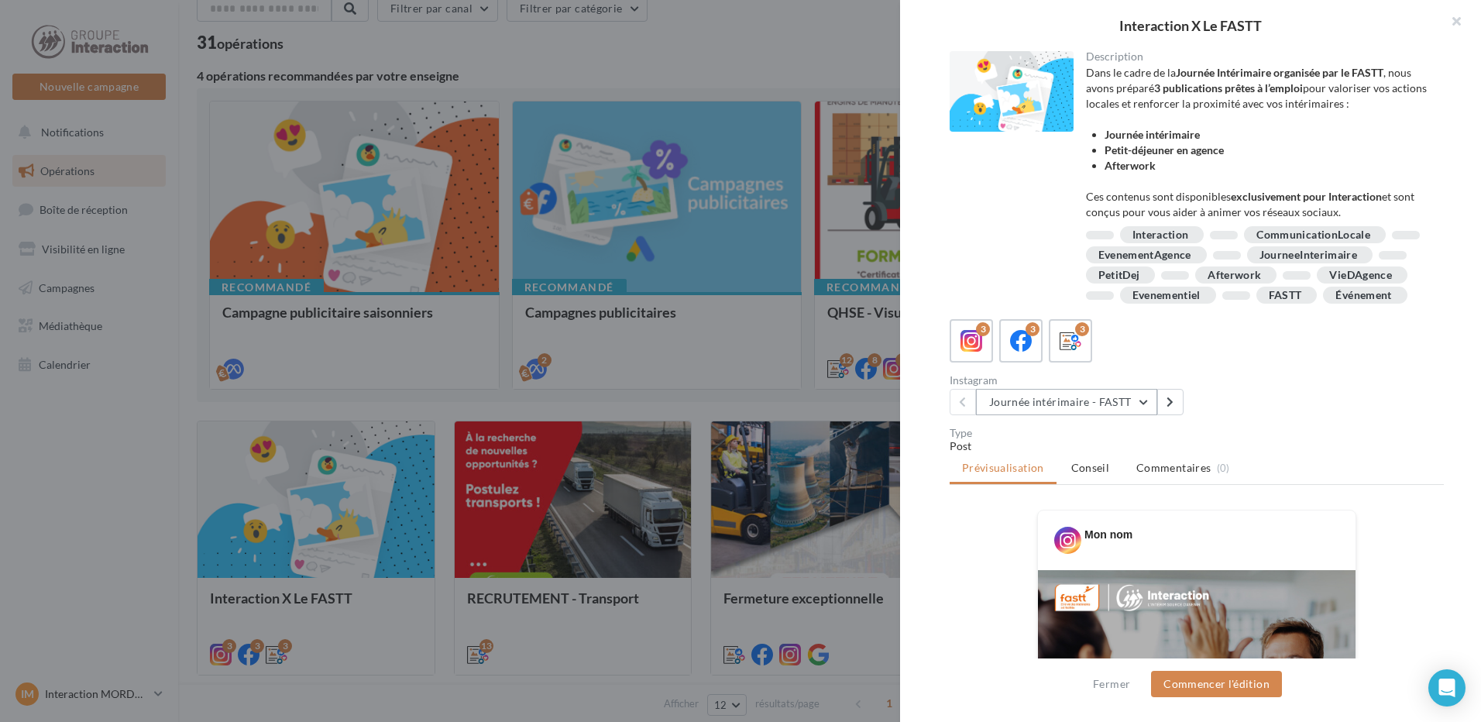  I want to click on span: Commentaires, so click(1173, 468).